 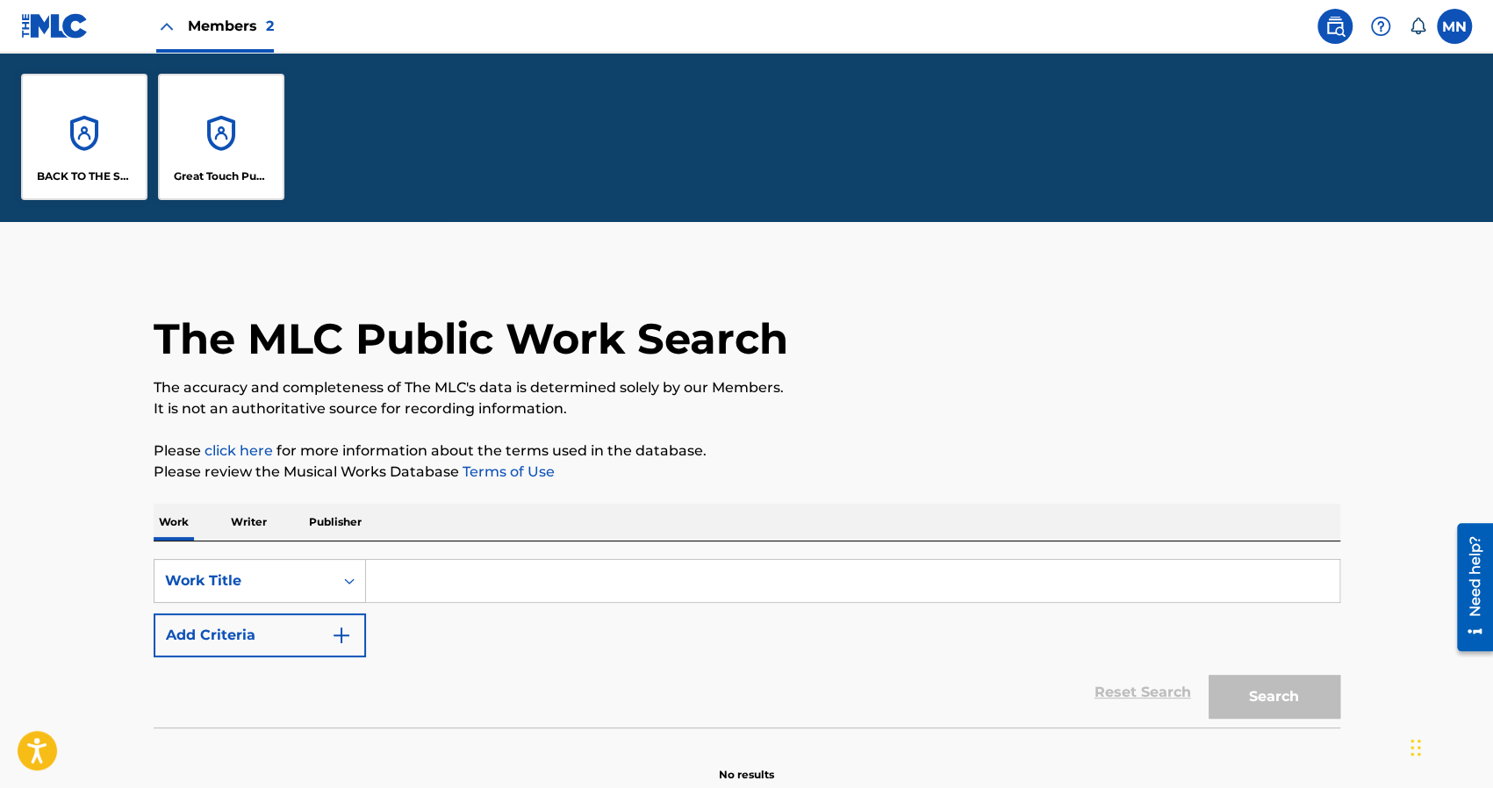 What do you see at coordinates (1381, 26) in the screenshot?
I see `img: help` at bounding box center [1381, 26].